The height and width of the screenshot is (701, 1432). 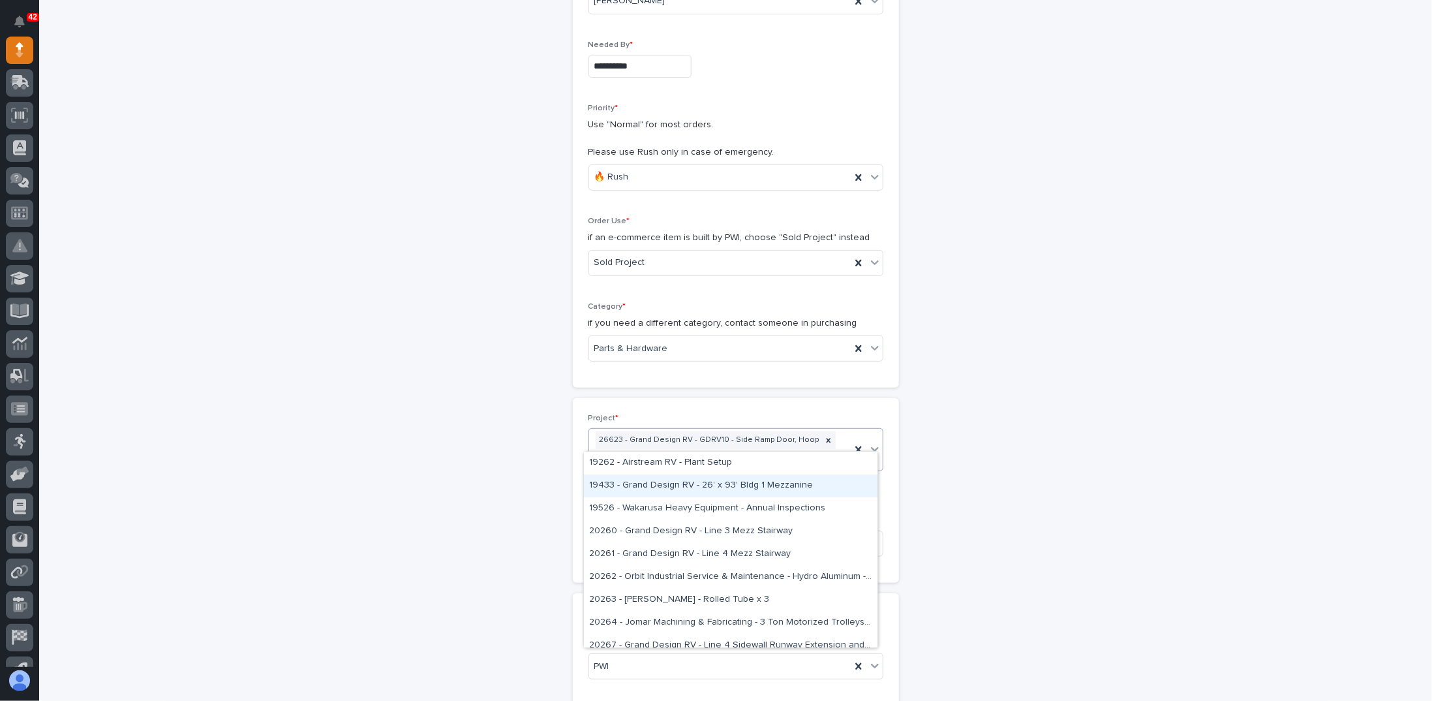 What do you see at coordinates (731, 622) in the screenshot?
I see `div: 20264 - Jomar Machining & Fabricating - 3 Ton Motorized Trolleys and Radios` at bounding box center [731, 622].